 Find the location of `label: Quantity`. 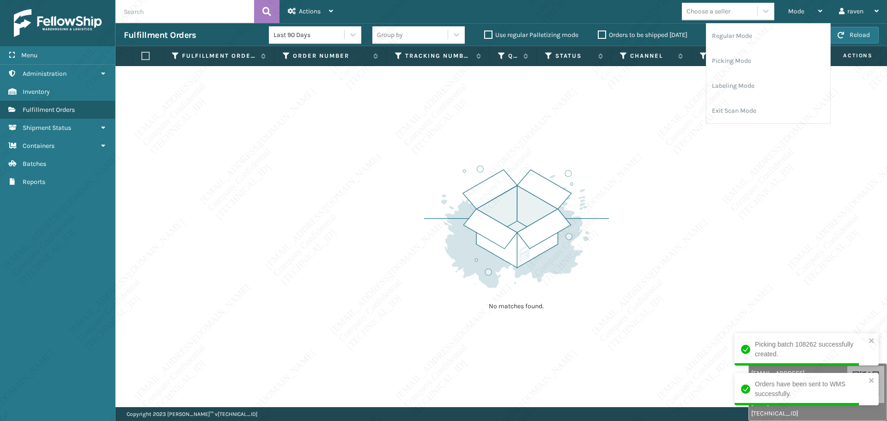

label: Quantity is located at coordinates (513, 56).